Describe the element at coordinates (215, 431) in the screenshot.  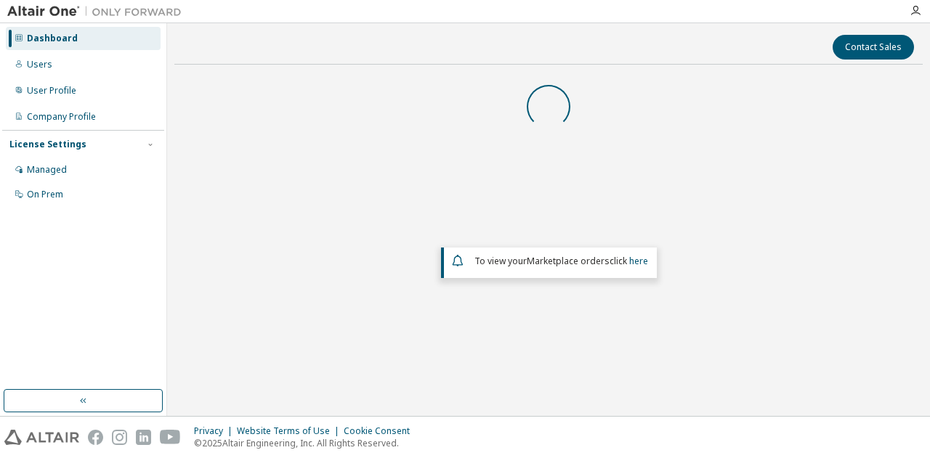
I see `div: Privacy` at that location.